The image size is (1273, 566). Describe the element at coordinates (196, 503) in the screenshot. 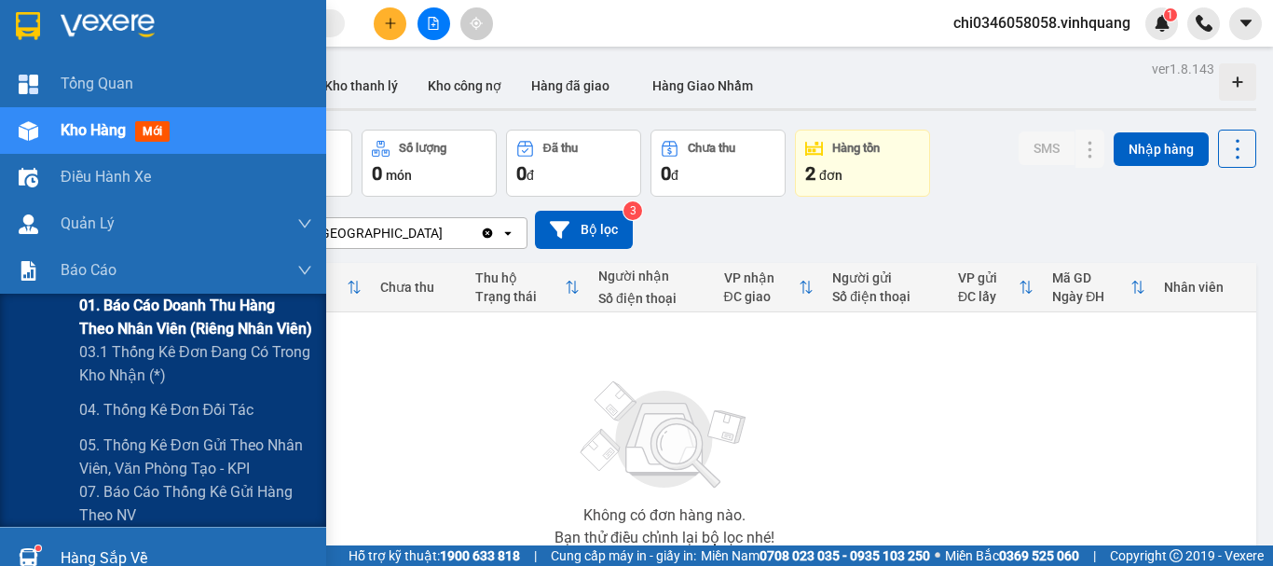

I see `span: 07. Báo cáo thống kê gửi hàng theo NV` at that location.